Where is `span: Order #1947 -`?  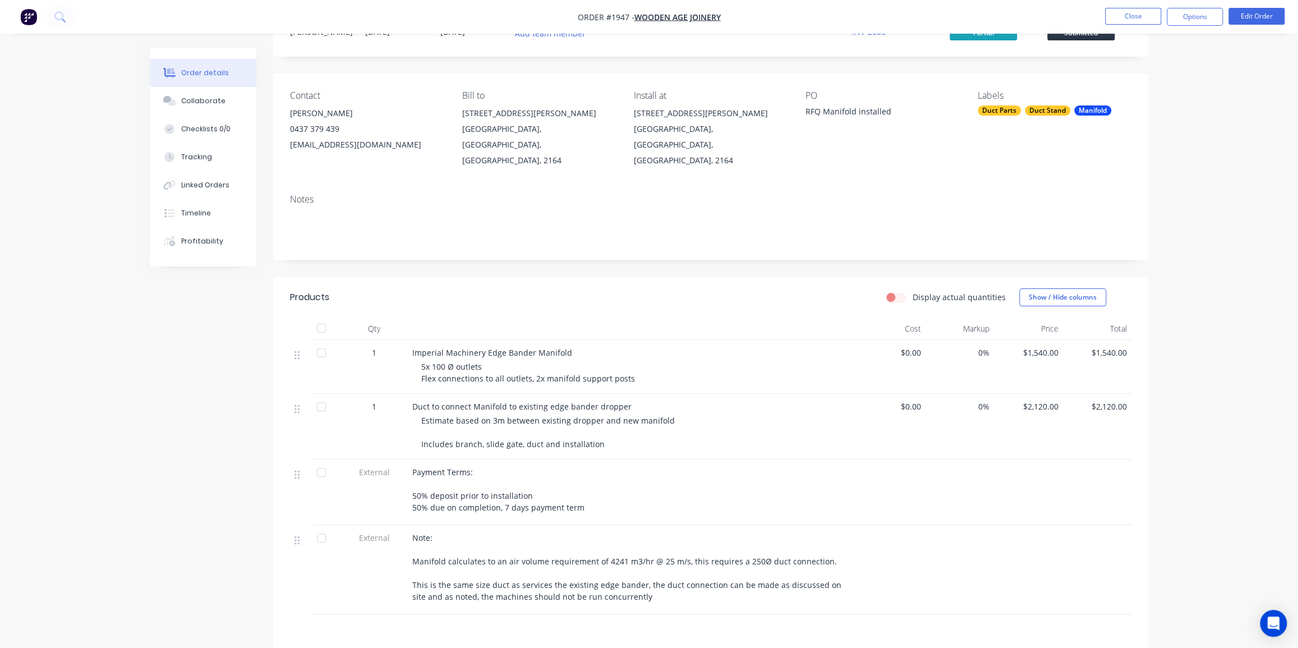
span: Order #1947 - is located at coordinates (606, 17).